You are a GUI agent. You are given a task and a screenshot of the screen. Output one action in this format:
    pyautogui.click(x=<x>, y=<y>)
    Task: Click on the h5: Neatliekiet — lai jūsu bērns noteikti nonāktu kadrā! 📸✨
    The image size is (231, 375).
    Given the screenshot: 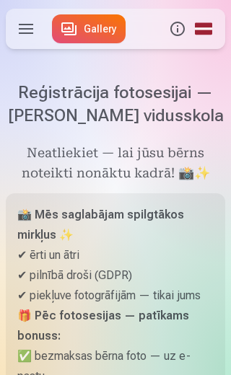 What is the action you would take?
    pyautogui.click(x=115, y=164)
    